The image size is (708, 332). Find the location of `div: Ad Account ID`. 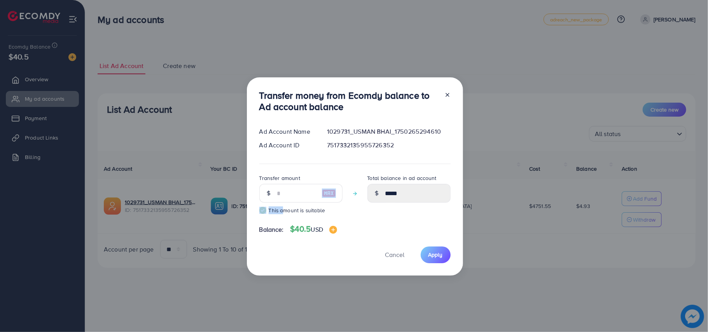

div: Ad Account ID is located at coordinates (287, 145).